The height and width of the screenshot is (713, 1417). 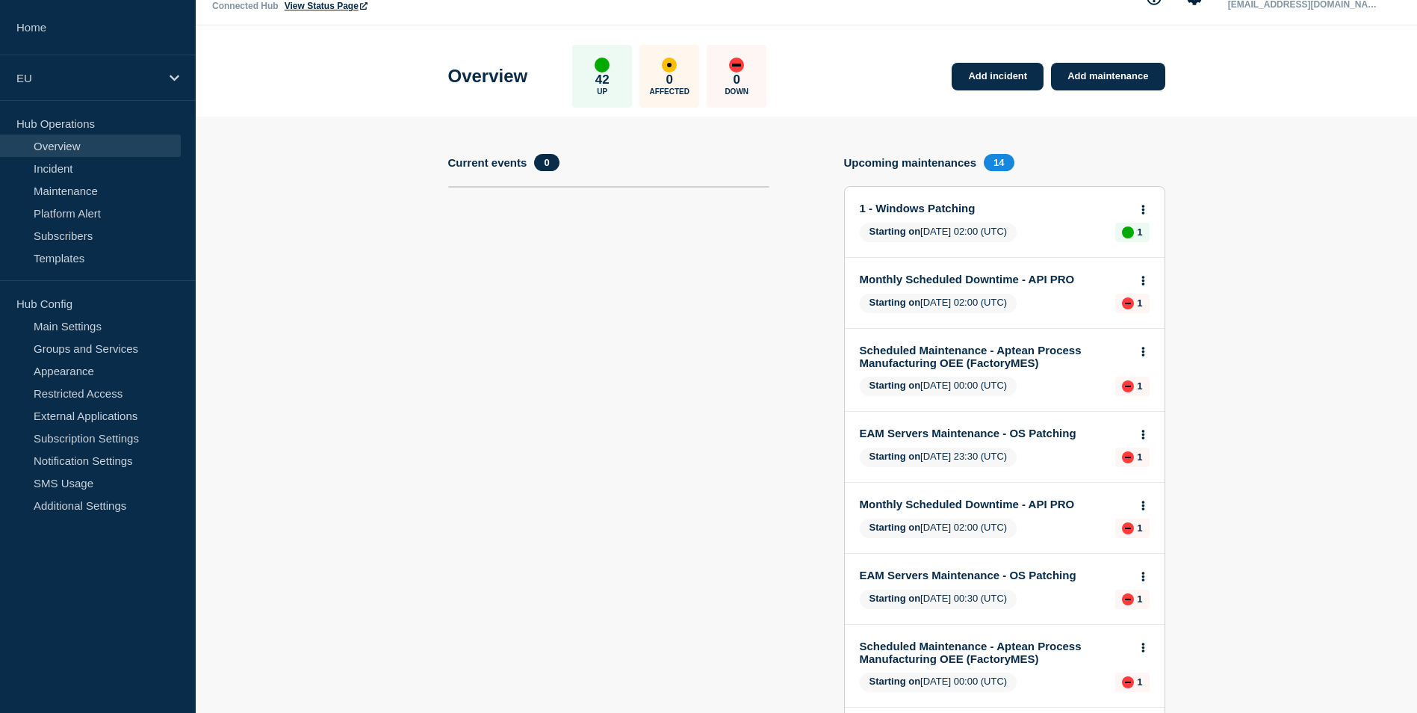 I want to click on p: Connected Hub, so click(x=245, y=6).